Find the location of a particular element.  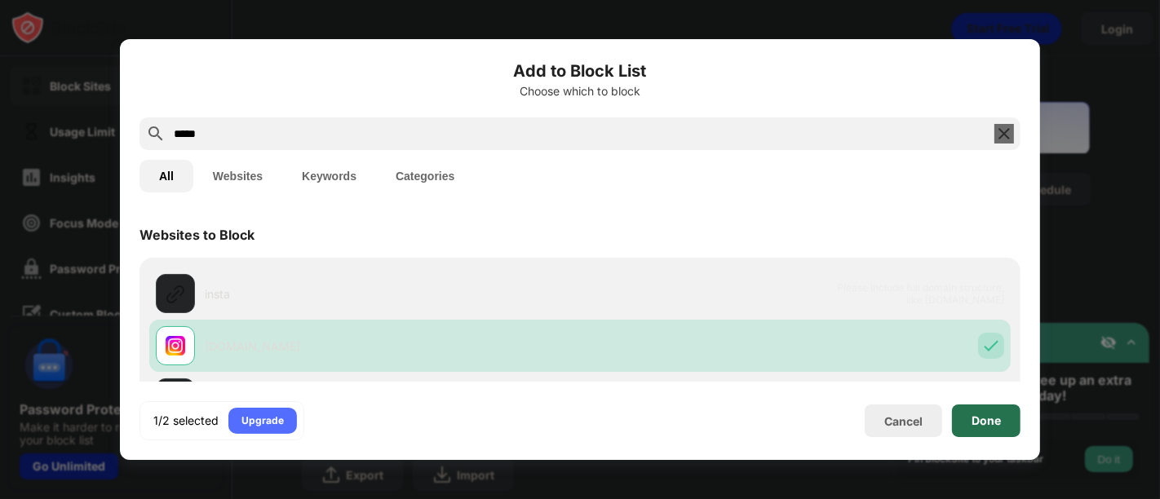

button: Websites is located at coordinates (237, 176).